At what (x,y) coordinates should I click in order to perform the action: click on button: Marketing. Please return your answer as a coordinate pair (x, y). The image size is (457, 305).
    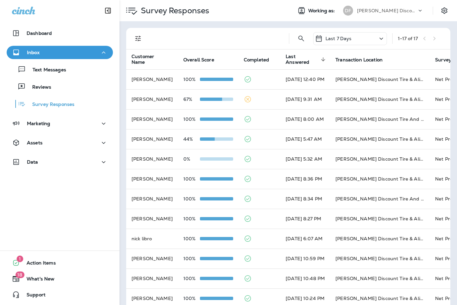
    Looking at the image, I should click on (60, 124).